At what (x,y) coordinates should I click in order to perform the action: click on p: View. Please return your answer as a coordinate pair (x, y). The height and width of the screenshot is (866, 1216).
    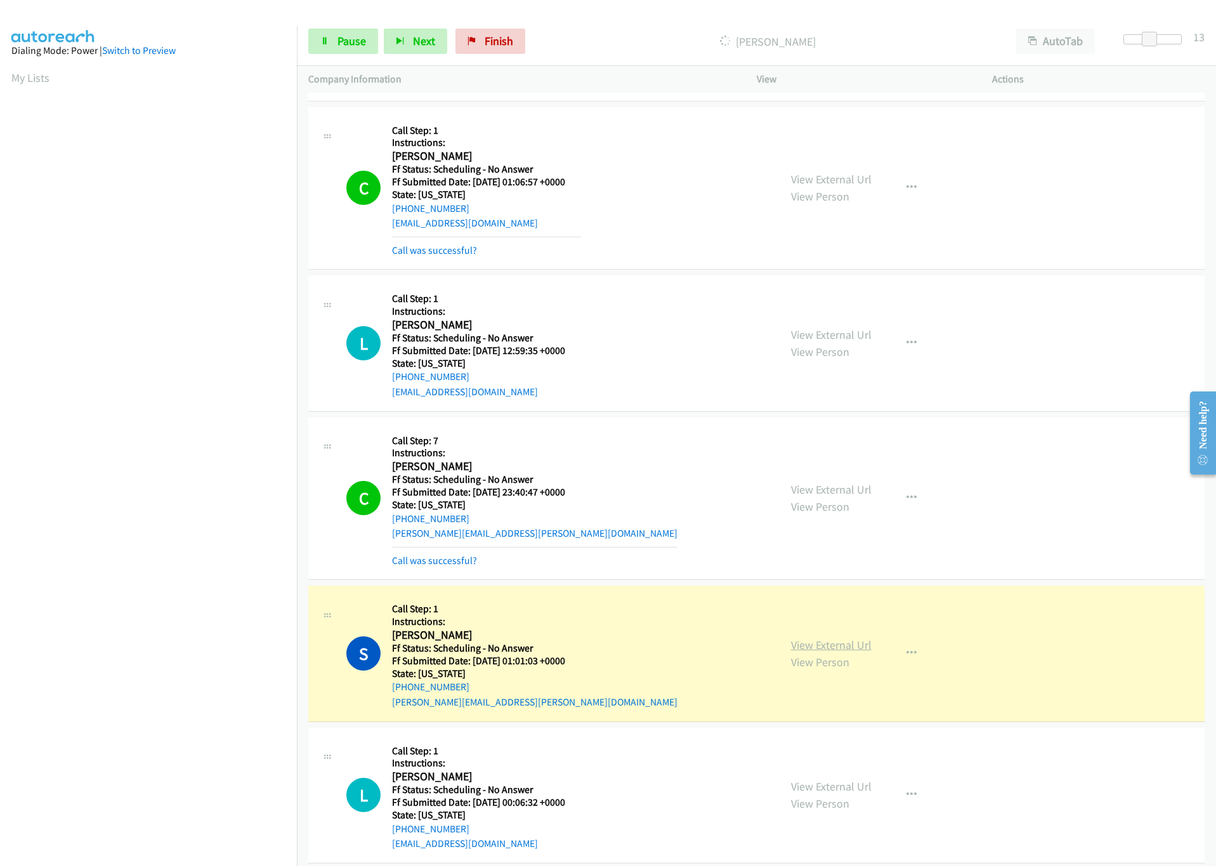
    Looking at the image, I should click on (863, 79).